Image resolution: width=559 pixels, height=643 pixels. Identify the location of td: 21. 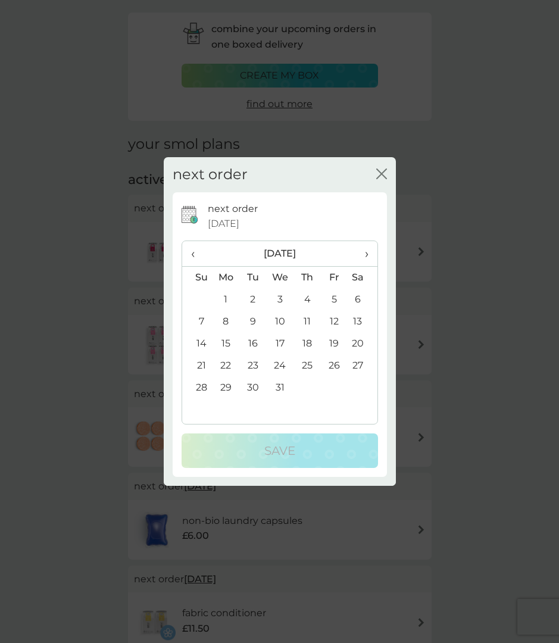
(197, 365).